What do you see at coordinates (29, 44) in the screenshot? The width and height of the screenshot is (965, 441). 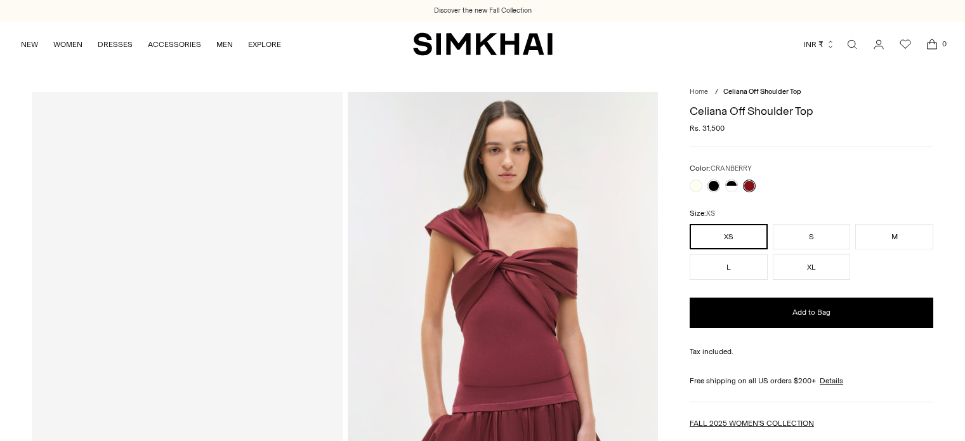 I see `a: NEW` at bounding box center [29, 44].